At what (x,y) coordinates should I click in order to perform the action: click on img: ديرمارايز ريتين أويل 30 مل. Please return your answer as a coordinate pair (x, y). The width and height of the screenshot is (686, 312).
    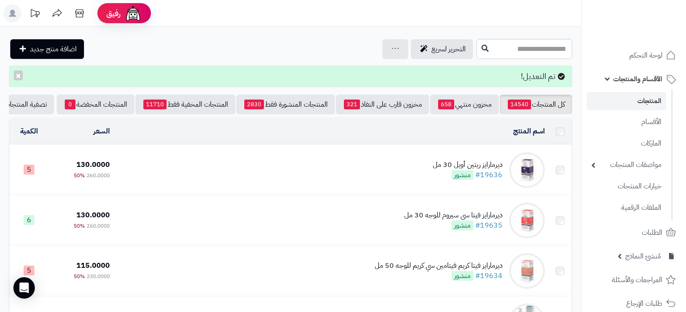
    Looking at the image, I should click on (527, 170).